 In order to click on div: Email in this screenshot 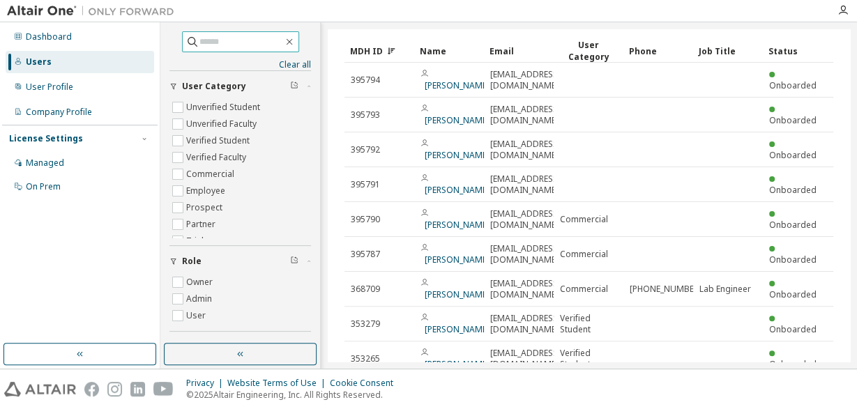, I will do `click(519, 51)`.